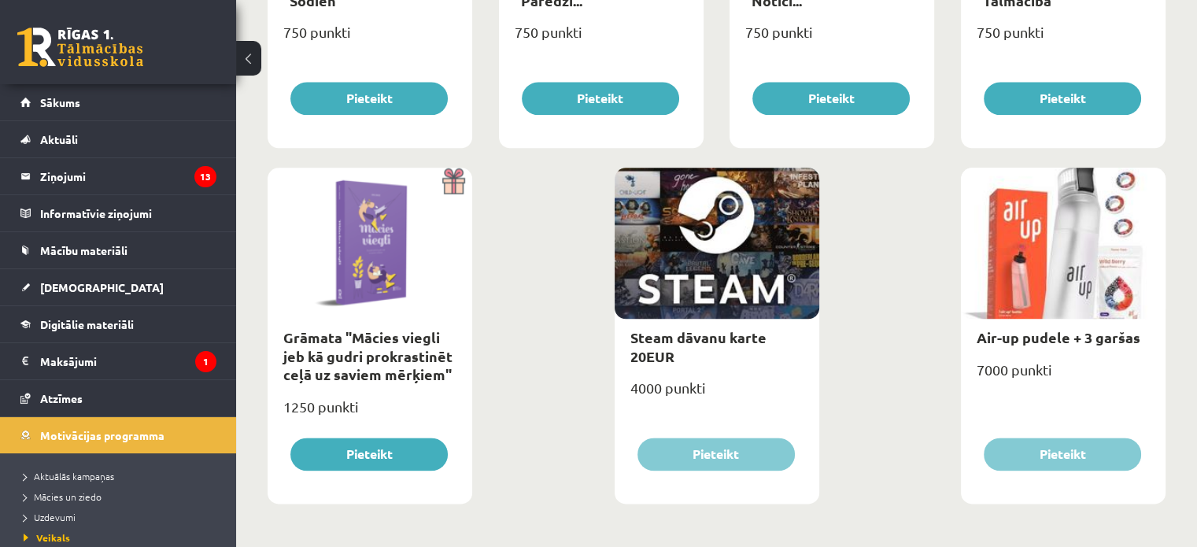 Image resolution: width=1197 pixels, height=547 pixels. What do you see at coordinates (367, 356) in the screenshot?
I see `a: Grāmata "Mācies viegli jeb kā gudri prokrastinēt ceļā uz saviem mērķiem"` at bounding box center [367, 356].